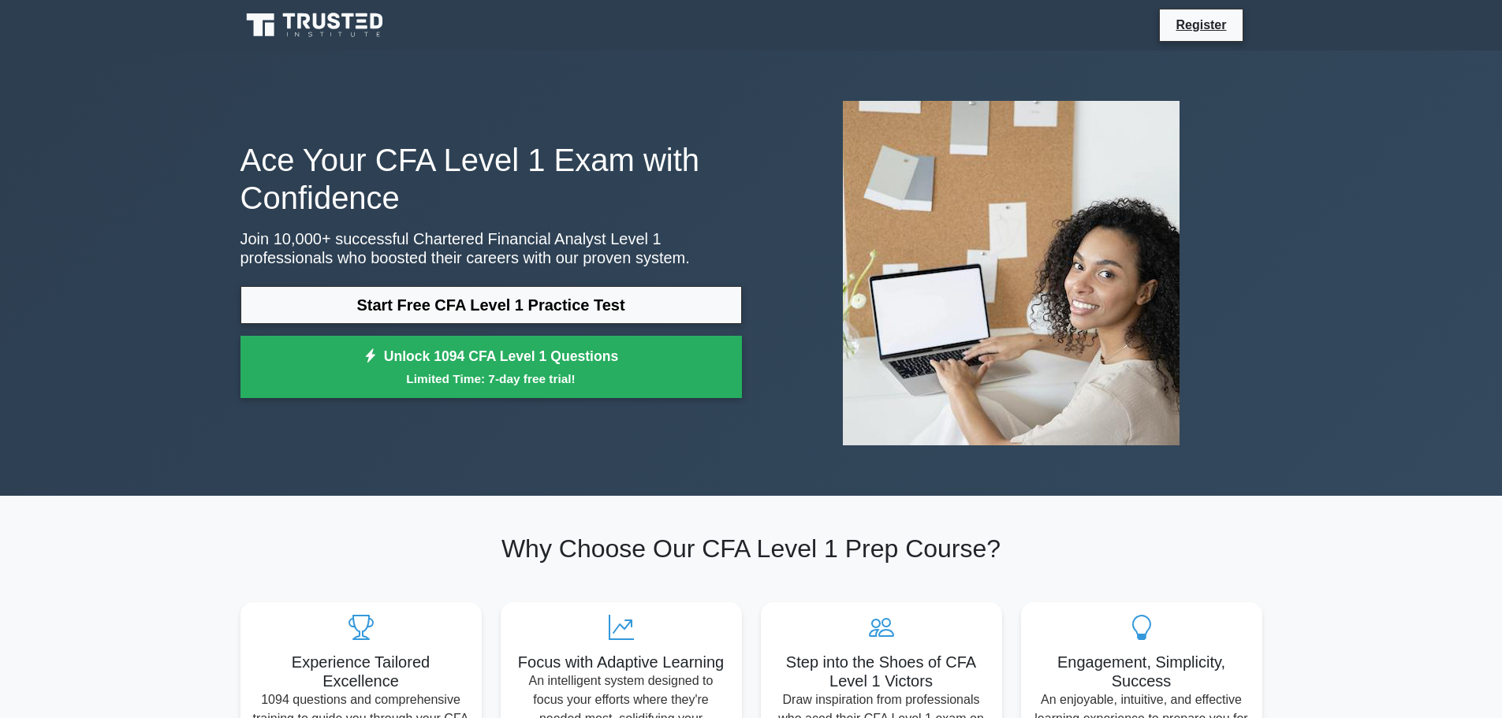 This screenshot has height=718, width=1502. What do you see at coordinates (1142, 672) in the screenshot?
I see `h5: Engagement, Simplicity, Success` at bounding box center [1142, 672].